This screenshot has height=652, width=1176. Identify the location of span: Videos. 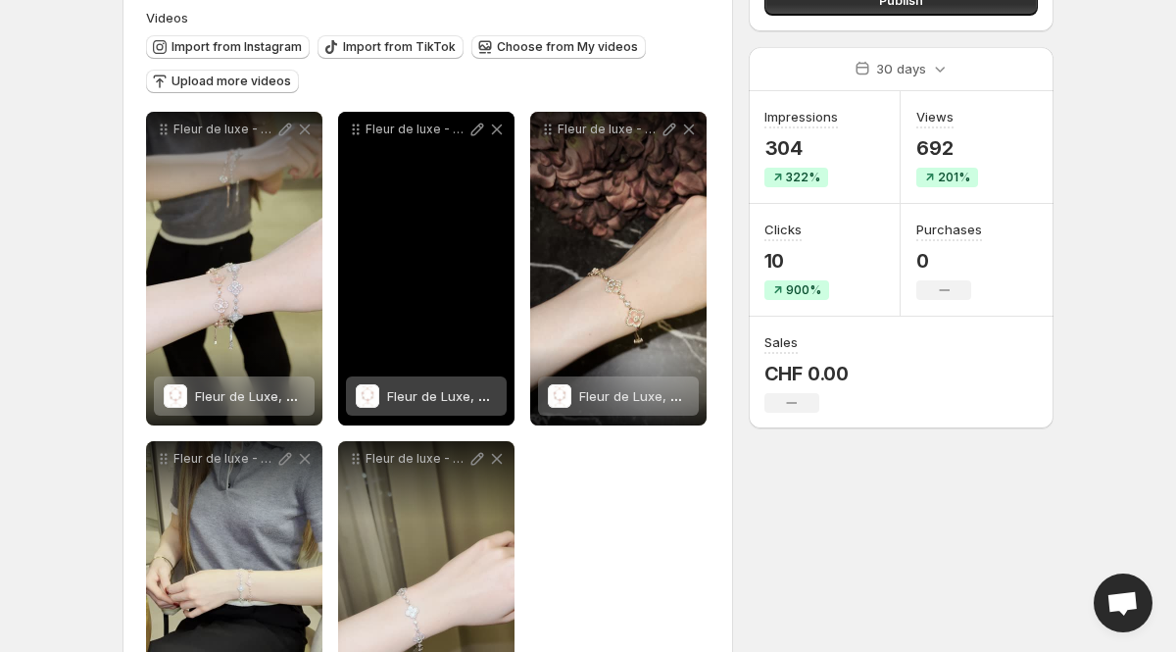
(167, 18).